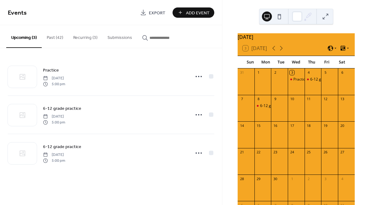  What do you see at coordinates (311, 62) in the screenshot?
I see `div: Thu` at bounding box center [311, 62].